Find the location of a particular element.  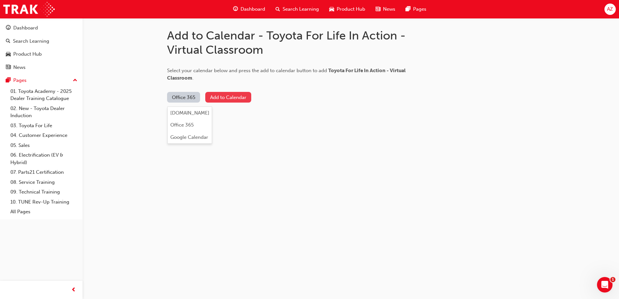

a: News is located at coordinates (41, 67).